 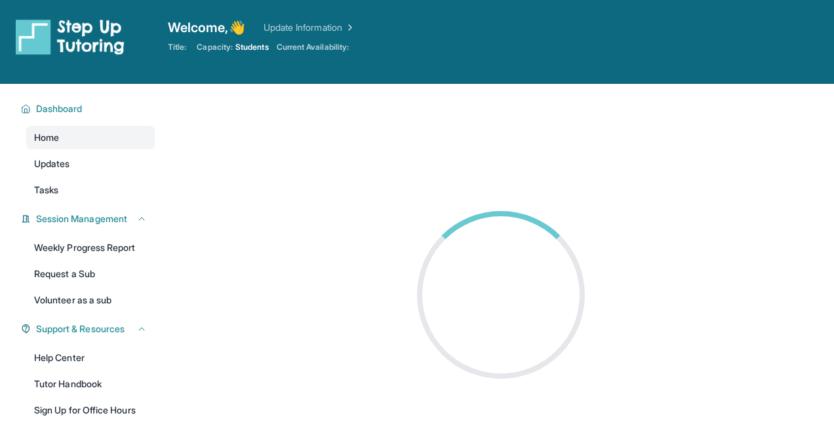 I want to click on a: Tutor Handbook, so click(x=91, y=384).